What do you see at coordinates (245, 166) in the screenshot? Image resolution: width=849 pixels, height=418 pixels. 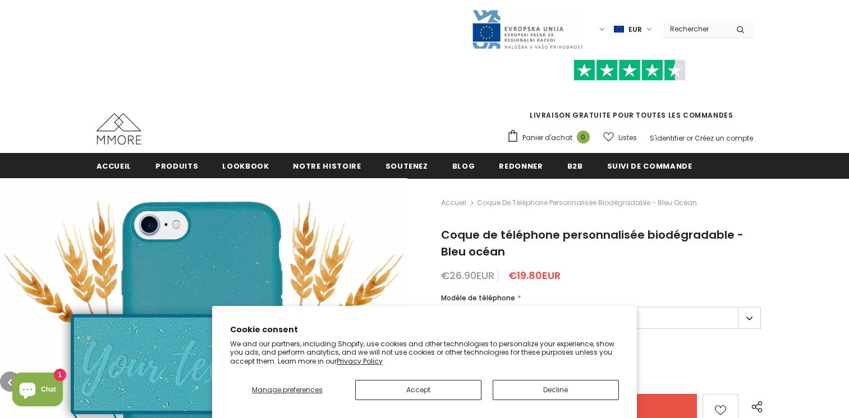 I see `span: Lookbook` at bounding box center [245, 166].